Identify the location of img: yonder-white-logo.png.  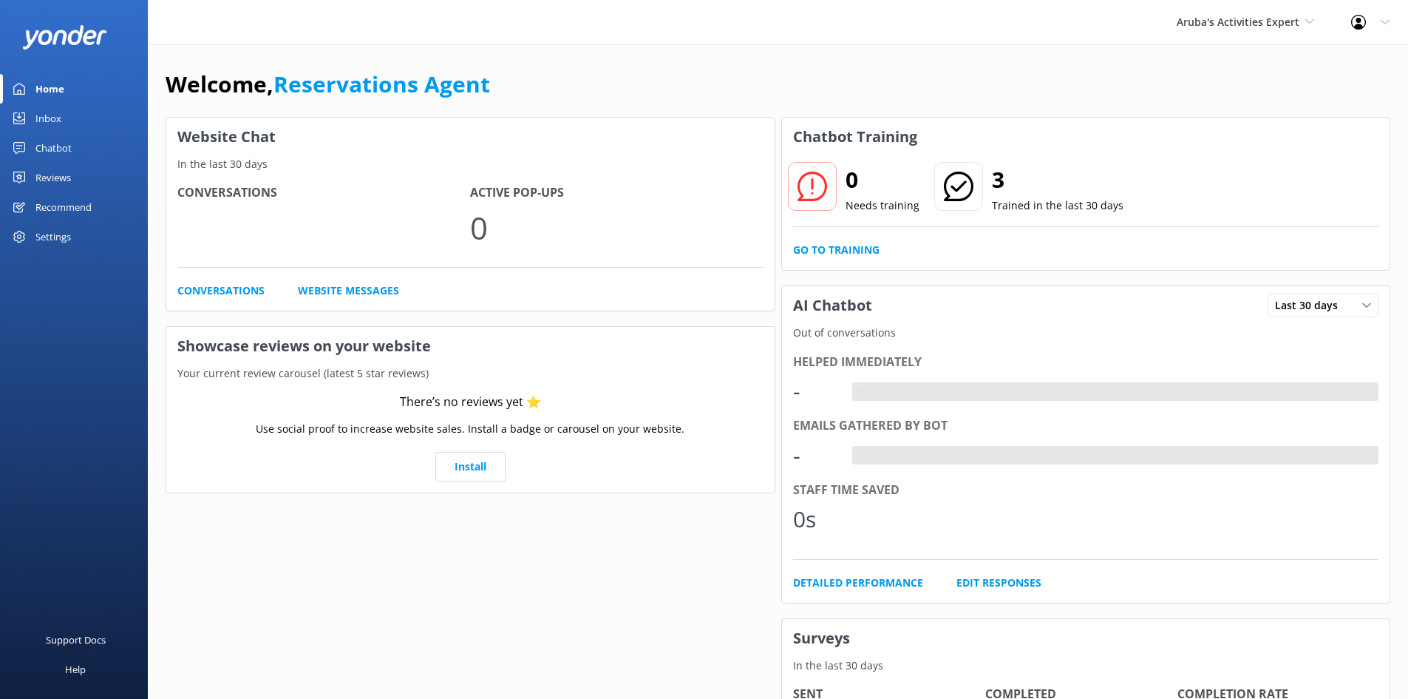
(64, 37).